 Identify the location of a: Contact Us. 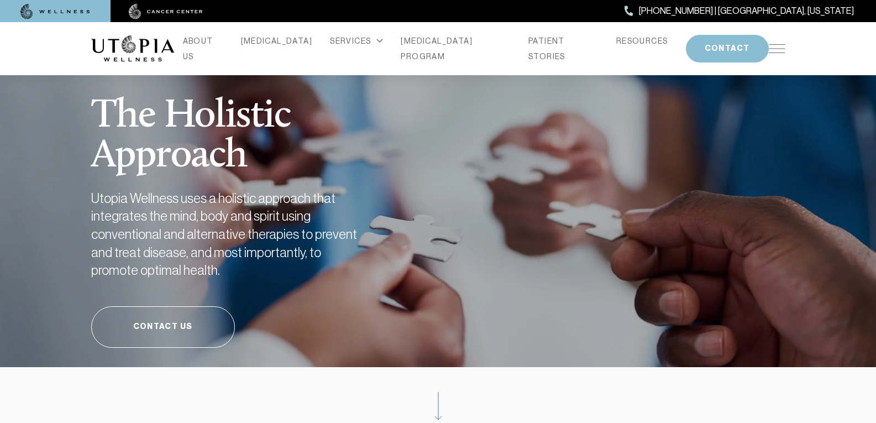
(163, 327).